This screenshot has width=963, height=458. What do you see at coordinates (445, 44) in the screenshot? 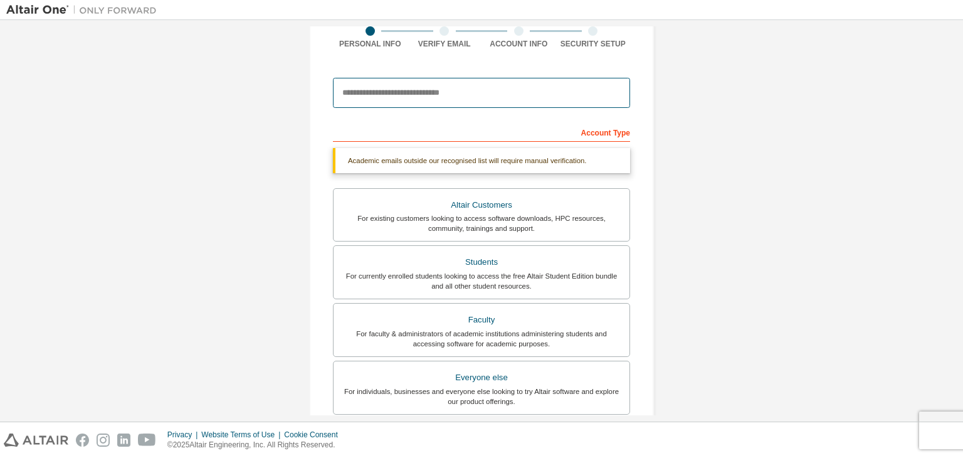
I see `div: Verify Email` at bounding box center [445, 44].